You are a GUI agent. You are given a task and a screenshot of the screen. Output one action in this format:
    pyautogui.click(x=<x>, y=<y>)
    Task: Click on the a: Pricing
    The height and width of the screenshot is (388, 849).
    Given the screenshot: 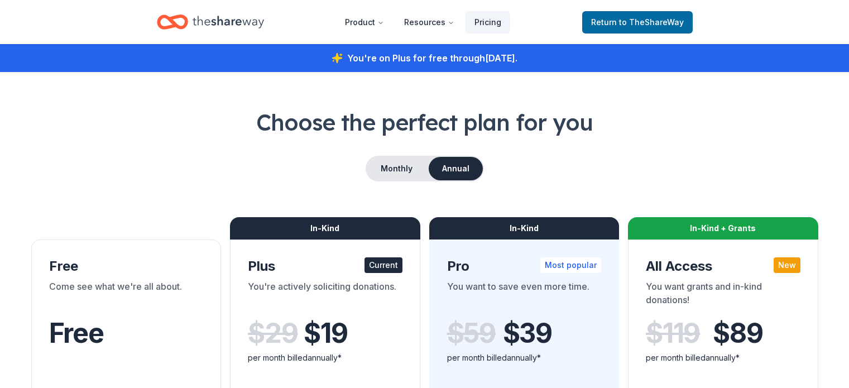 What is the action you would take?
    pyautogui.click(x=488, y=22)
    